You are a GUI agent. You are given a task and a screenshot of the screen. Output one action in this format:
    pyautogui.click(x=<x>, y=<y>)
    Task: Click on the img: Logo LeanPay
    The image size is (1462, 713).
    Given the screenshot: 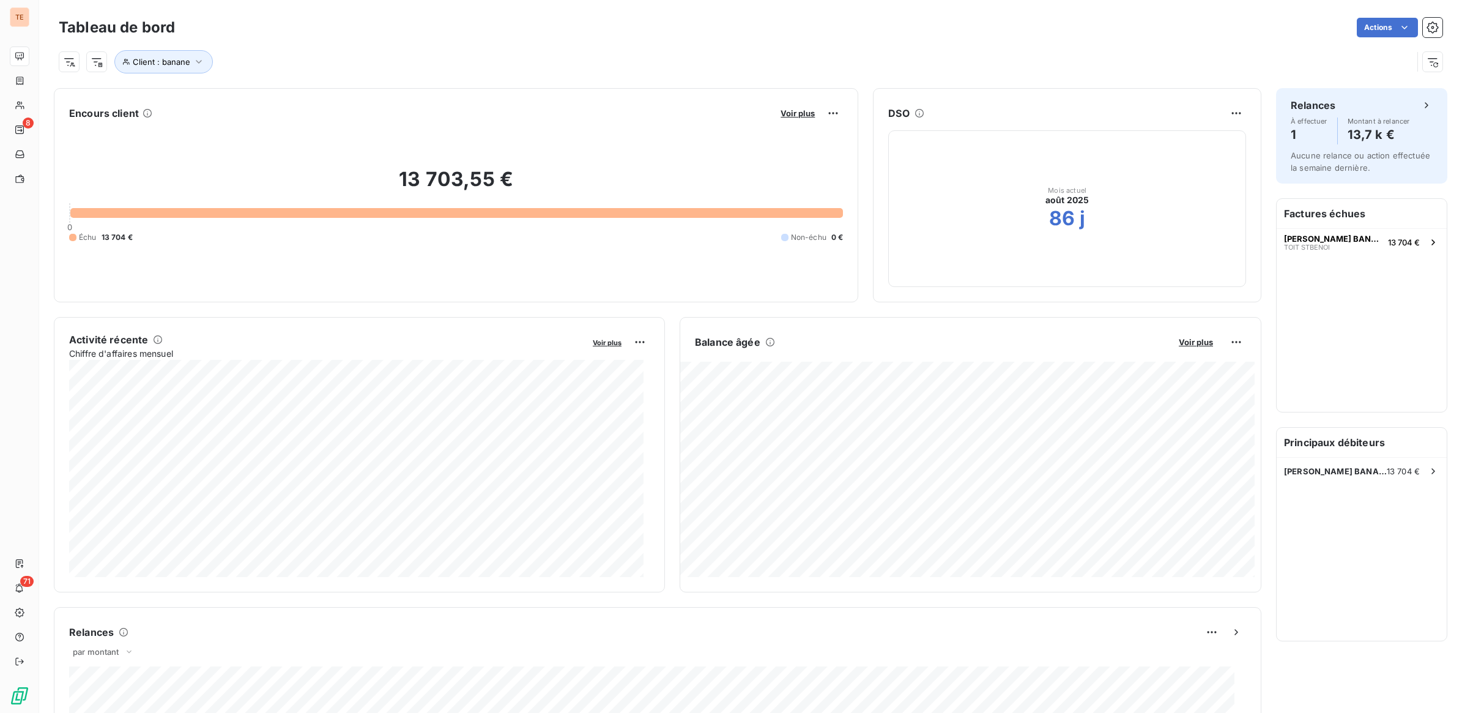 What is the action you would take?
    pyautogui.click(x=20, y=696)
    